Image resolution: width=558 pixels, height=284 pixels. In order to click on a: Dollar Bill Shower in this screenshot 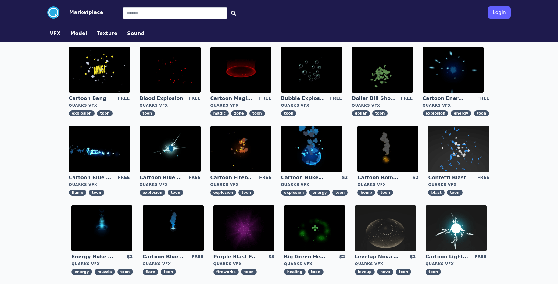, I will do `click(374, 99)`.